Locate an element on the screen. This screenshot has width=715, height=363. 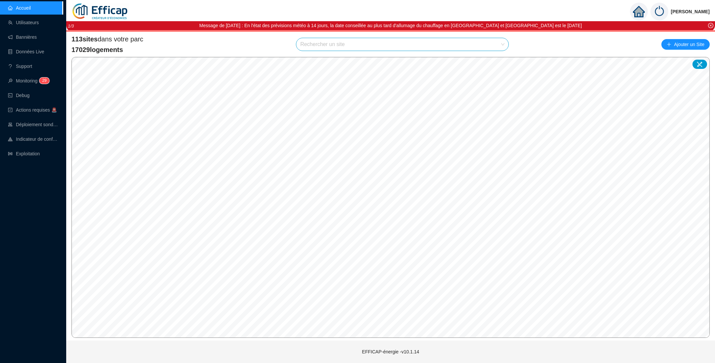
sup: 29 is located at coordinates (44, 80).